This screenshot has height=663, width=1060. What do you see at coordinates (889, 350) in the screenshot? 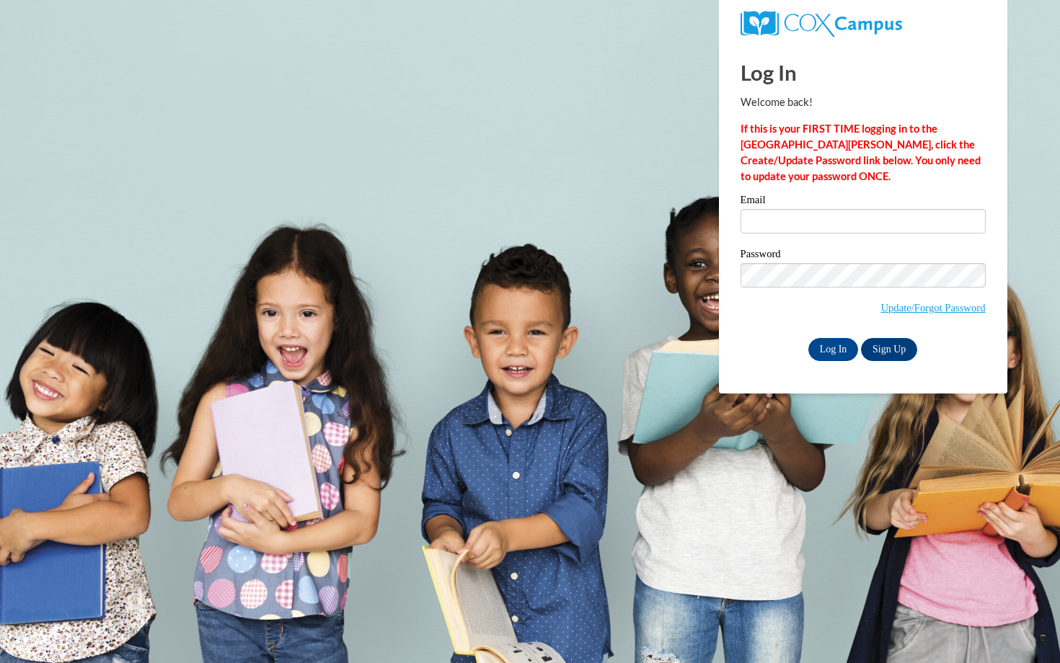
I see `a: Sign Up` at bounding box center [889, 350].